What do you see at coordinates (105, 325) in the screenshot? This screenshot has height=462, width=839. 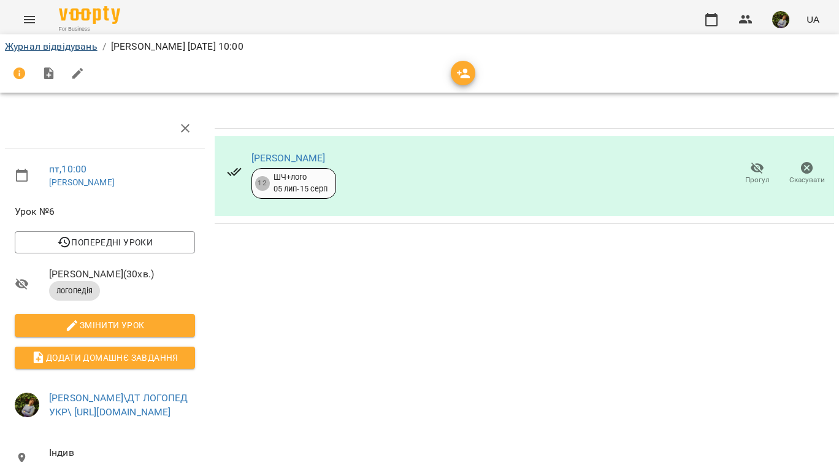 I see `button: Змінити урок` at bounding box center [105, 325].